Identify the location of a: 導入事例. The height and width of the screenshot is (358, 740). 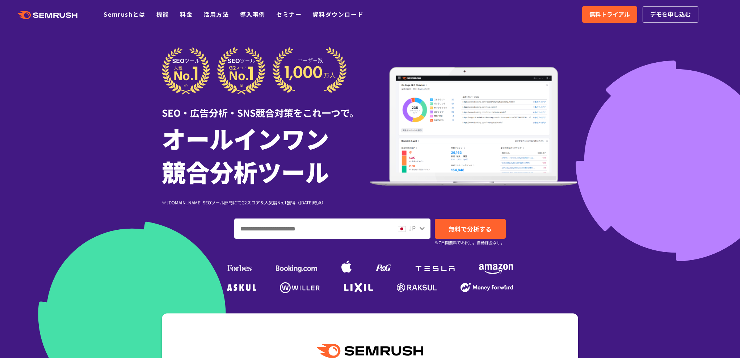
(253, 14).